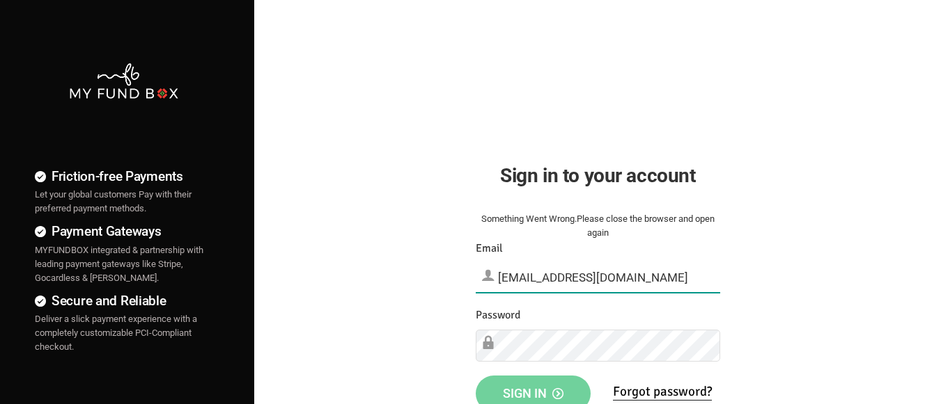 This screenshot has height=404, width=941. I want to click on a: Forgot password?, so click(662, 392).